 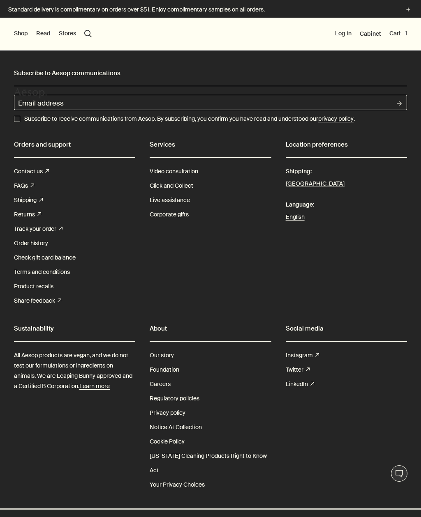 I want to click on a: Contact us, so click(x=31, y=171).